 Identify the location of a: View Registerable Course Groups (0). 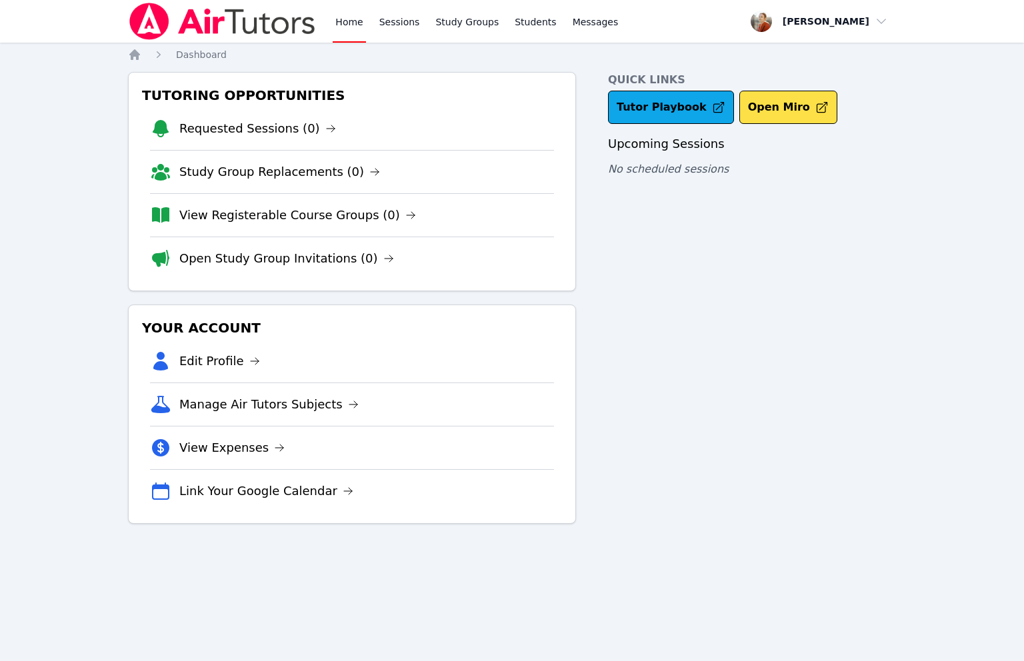
(297, 215).